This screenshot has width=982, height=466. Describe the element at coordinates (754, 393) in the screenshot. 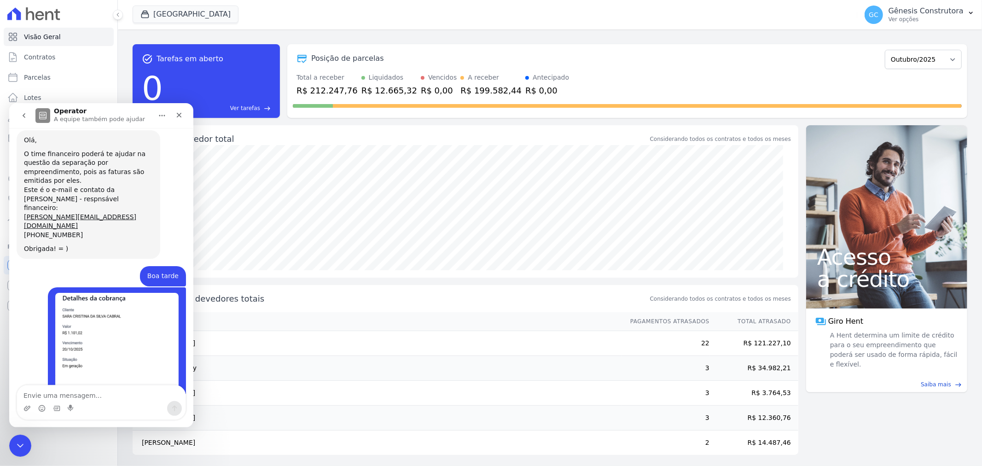

I see `td: R$ 3.764,53` at that location.